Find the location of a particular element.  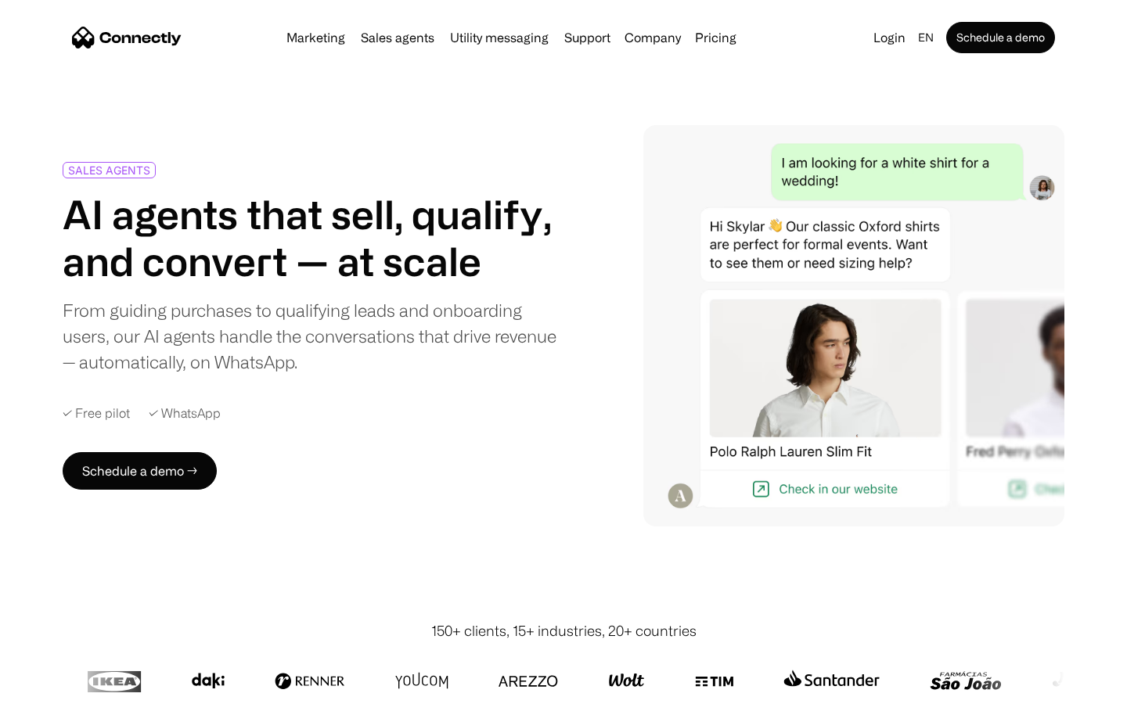

a: Sales agents is located at coordinates (398, 38).